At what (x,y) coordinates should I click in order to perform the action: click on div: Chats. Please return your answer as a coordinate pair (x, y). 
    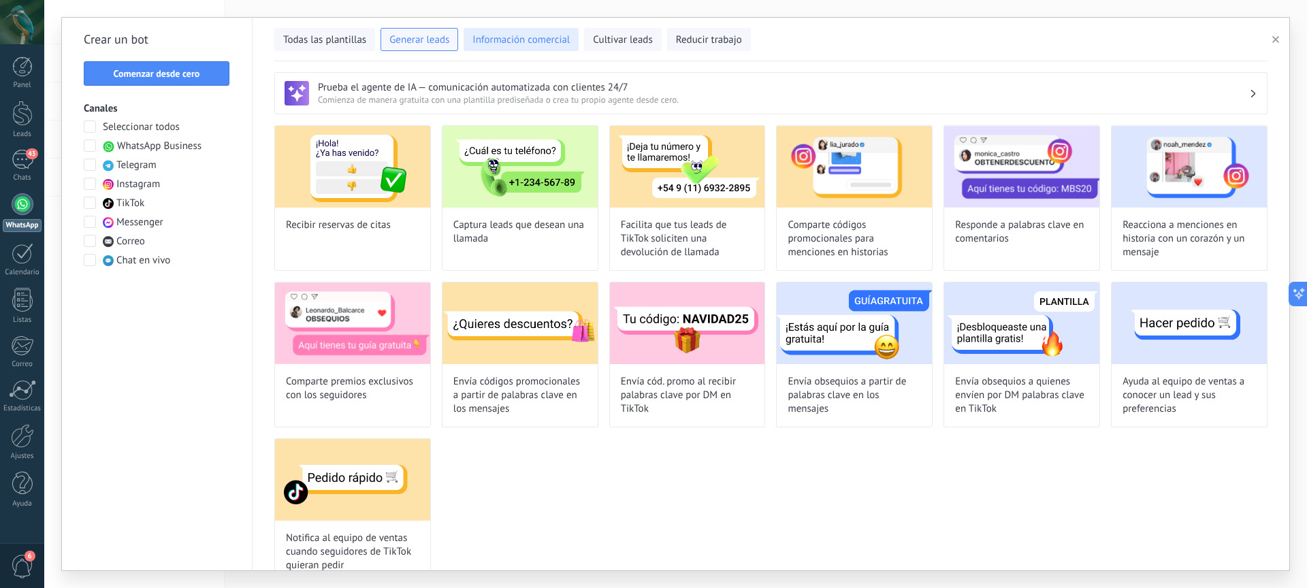
    Looking at the image, I should click on (22, 178).